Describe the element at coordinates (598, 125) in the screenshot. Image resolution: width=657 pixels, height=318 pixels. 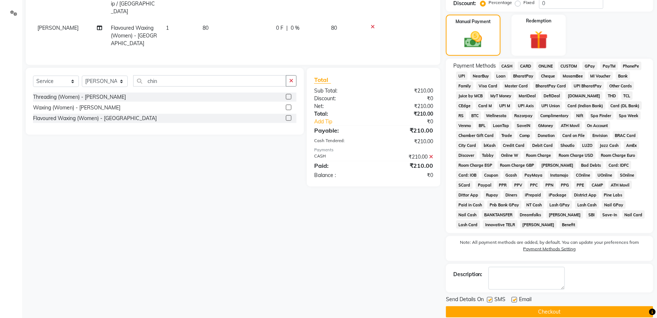
I see `span: On Account` at that location.